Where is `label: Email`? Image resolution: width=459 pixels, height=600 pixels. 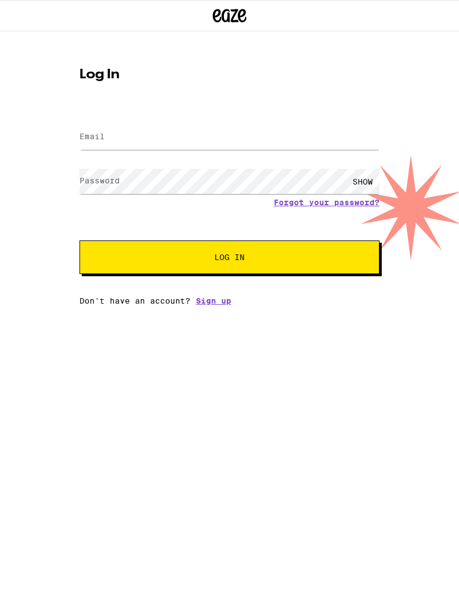 label: Email is located at coordinates (92, 136).